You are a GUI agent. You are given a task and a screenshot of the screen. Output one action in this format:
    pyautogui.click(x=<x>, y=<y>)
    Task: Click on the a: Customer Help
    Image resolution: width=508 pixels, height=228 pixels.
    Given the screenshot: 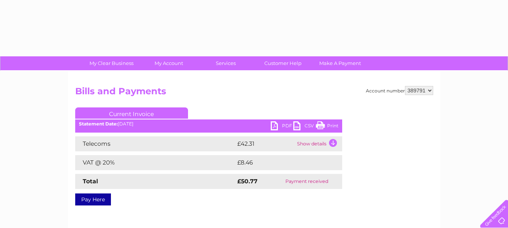 What is the action you would take?
    pyautogui.click(x=283, y=63)
    